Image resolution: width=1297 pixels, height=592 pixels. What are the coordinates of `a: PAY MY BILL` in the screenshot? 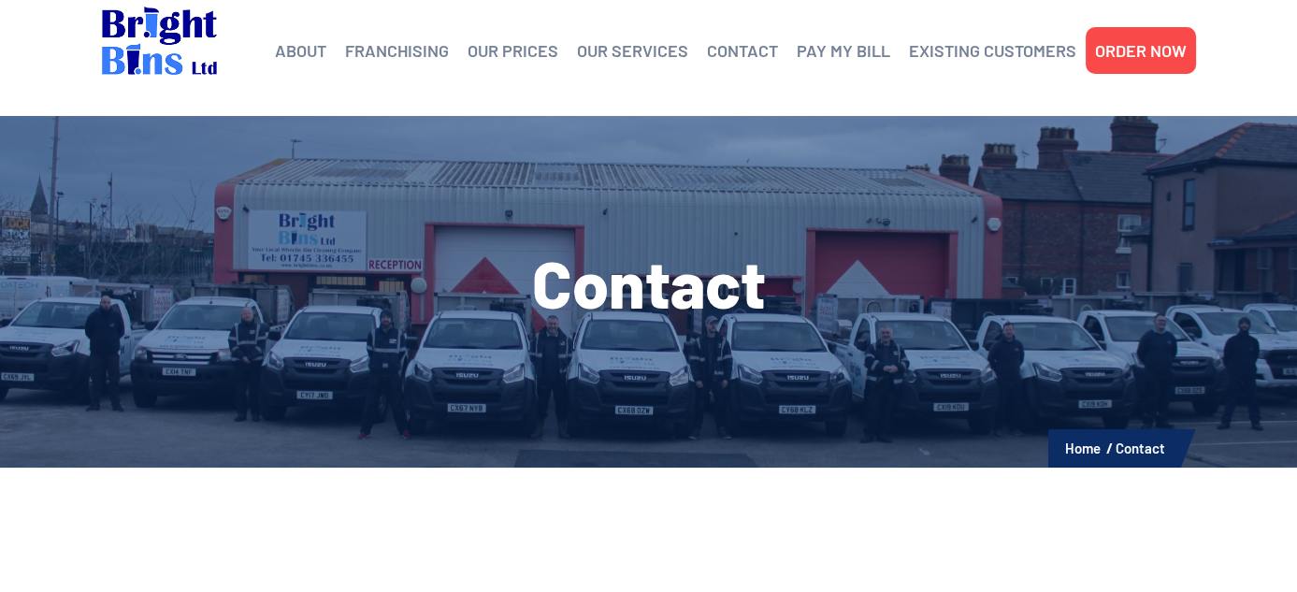 It's located at (843, 50).